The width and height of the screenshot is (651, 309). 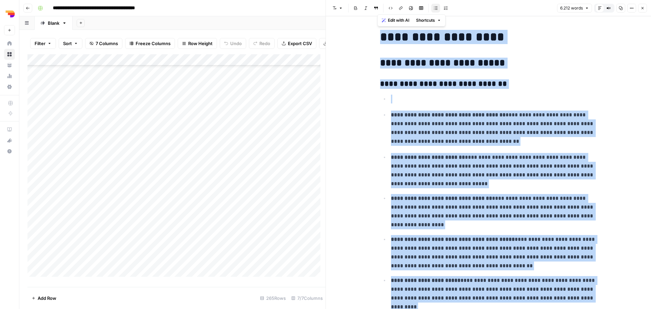 I want to click on button: Help + Support, so click(x=9, y=151).